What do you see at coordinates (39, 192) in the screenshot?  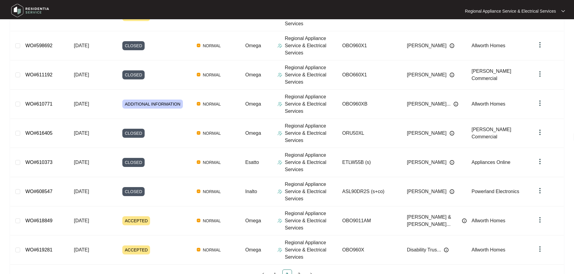 I see `a: WO#608547` at bounding box center [39, 192].